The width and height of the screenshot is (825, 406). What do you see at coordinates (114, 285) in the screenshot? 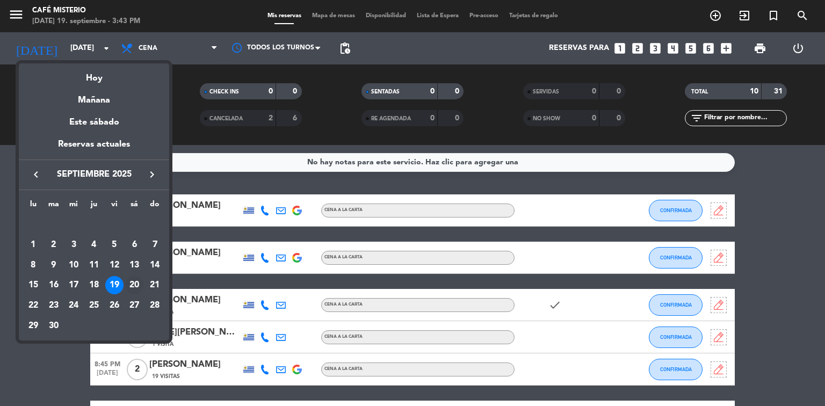
I see `td: 19 de septiembre de 2025` at bounding box center [114, 285].